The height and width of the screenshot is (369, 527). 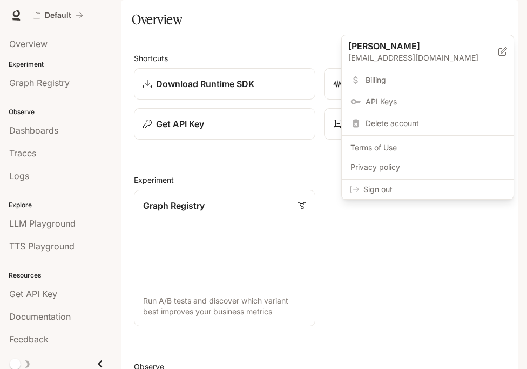 What do you see at coordinates (428, 102) in the screenshot?
I see `a: API Keys` at bounding box center [428, 102].